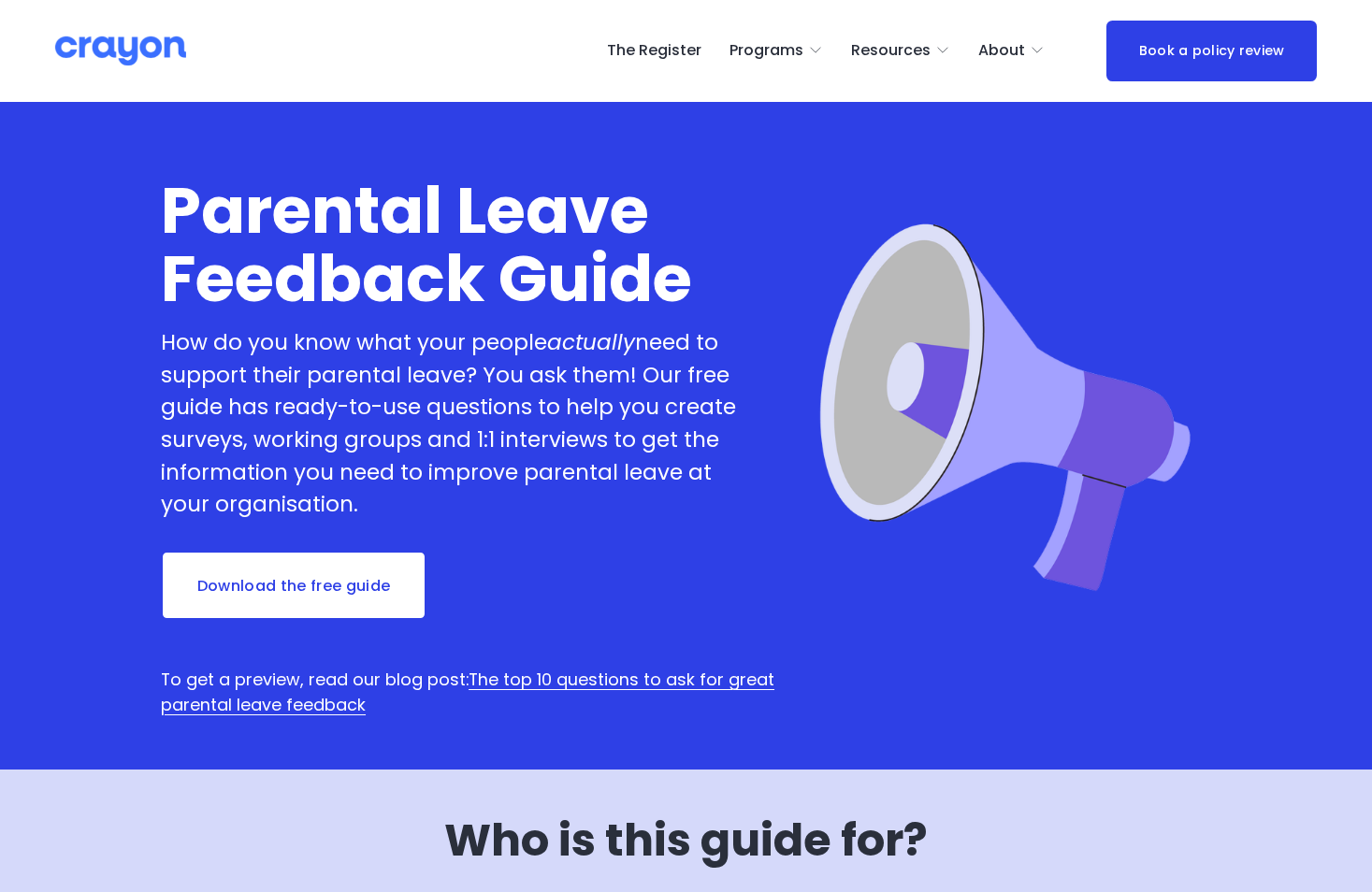  Describe the element at coordinates (686, 839) in the screenshot. I see `h2: Who is this guide for?` at that location.